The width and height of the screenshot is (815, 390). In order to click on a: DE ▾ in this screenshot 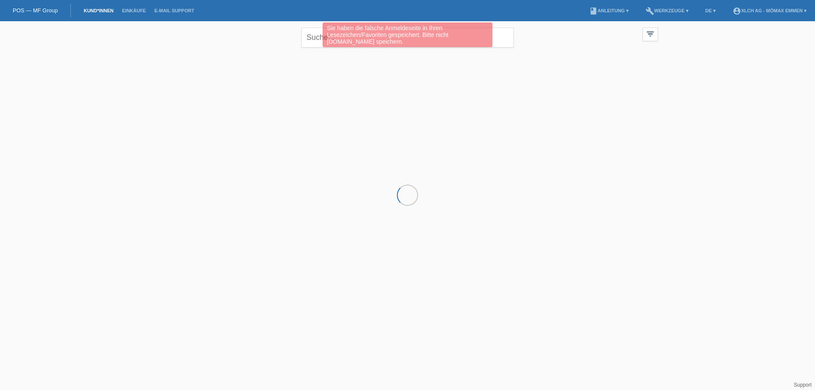, I will do `click(710, 11)`.